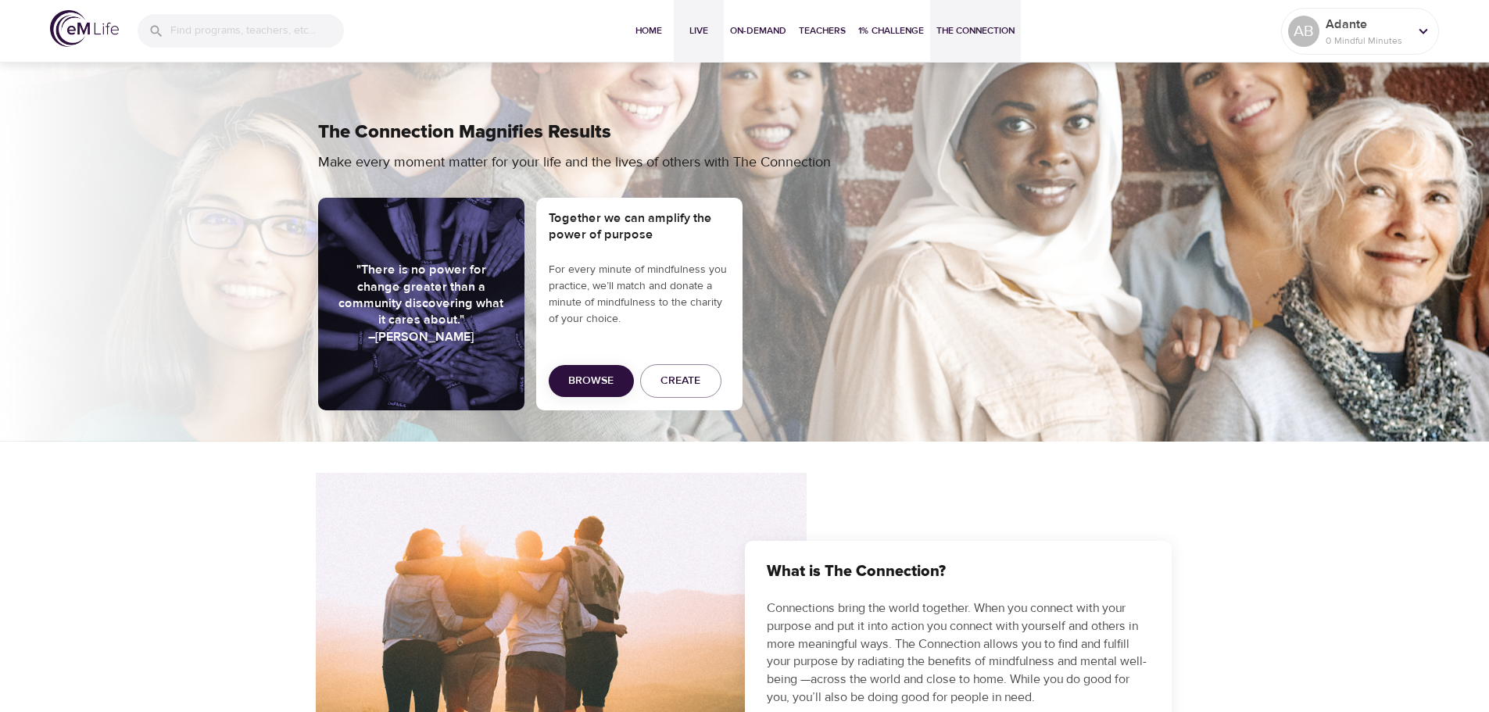 The image size is (1489, 712). I want to click on p: For every minute of mindfulness you practice, we’ll match and donate a minute of mindfulness to t..., so click(639, 295).